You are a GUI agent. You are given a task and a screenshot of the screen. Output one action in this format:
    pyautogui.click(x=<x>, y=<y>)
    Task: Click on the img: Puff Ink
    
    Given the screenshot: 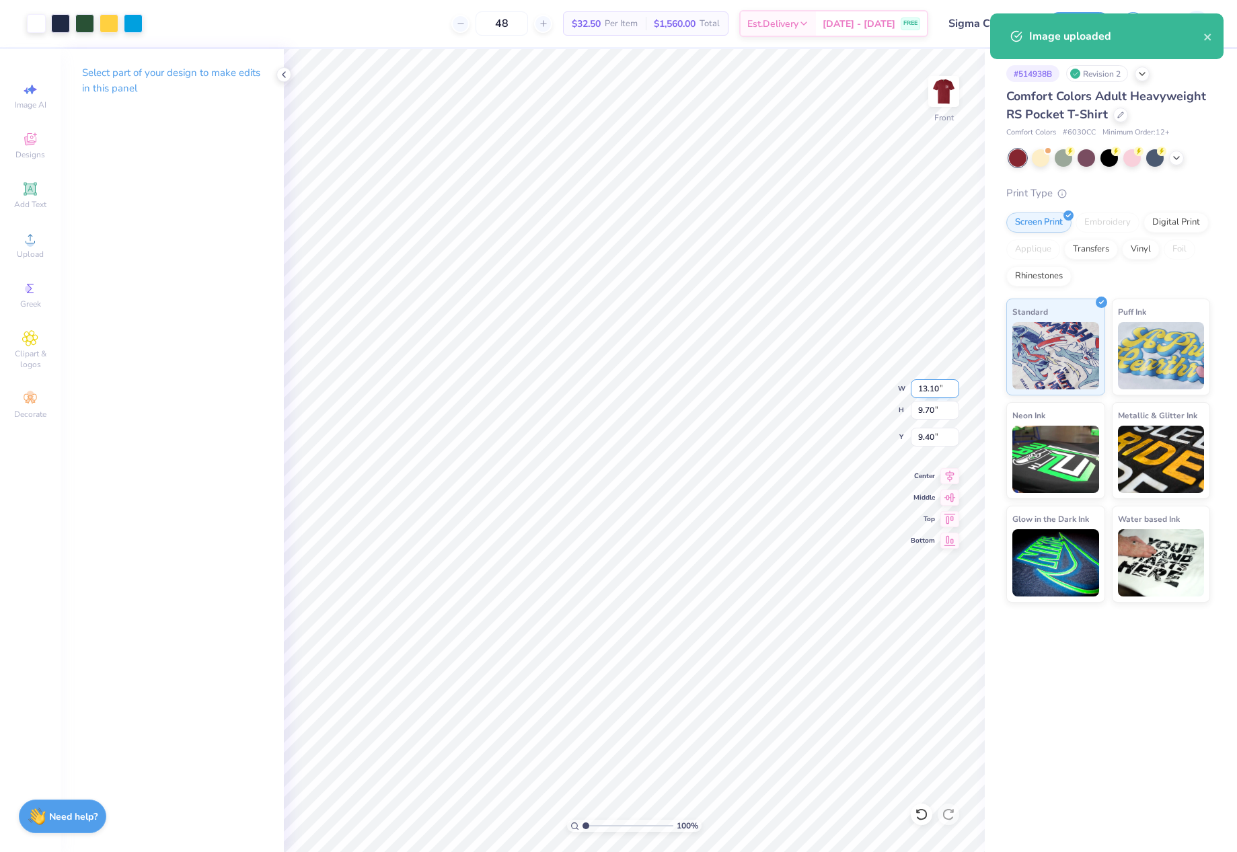 What is the action you would take?
    pyautogui.click(x=1161, y=356)
    